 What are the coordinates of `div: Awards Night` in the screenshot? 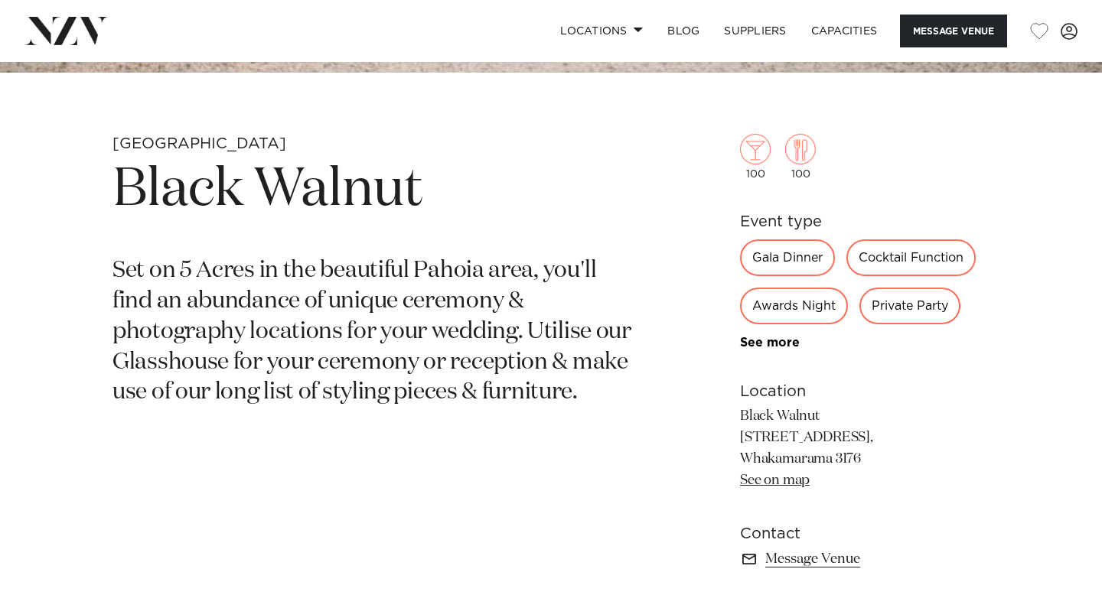 It's located at (793, 306).